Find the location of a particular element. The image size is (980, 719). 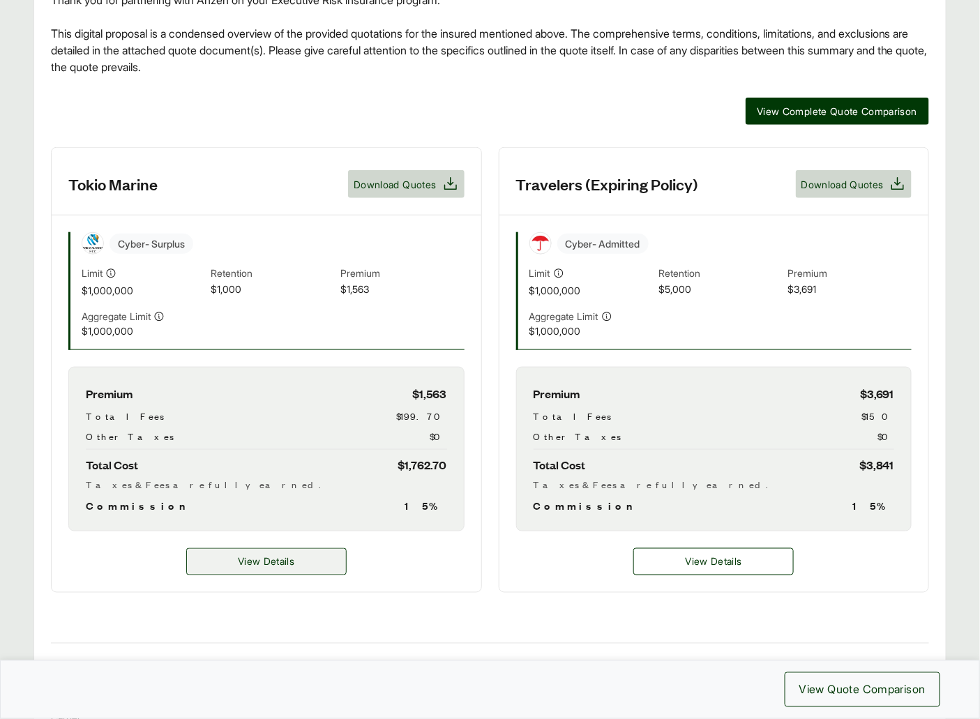

span: View Complete Quote Comparison is located at coordinates (838, 111).